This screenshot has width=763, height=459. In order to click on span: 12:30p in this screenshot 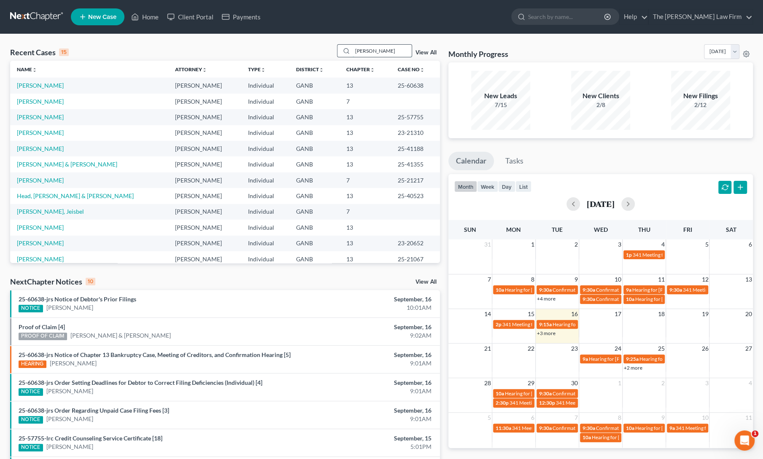, I will do `click(547, 403)`.